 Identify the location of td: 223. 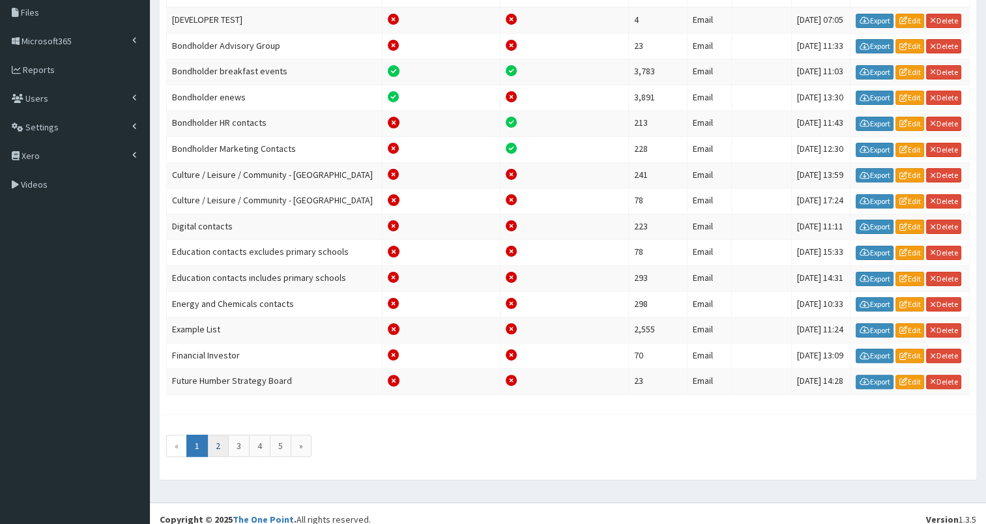
(658, 227).